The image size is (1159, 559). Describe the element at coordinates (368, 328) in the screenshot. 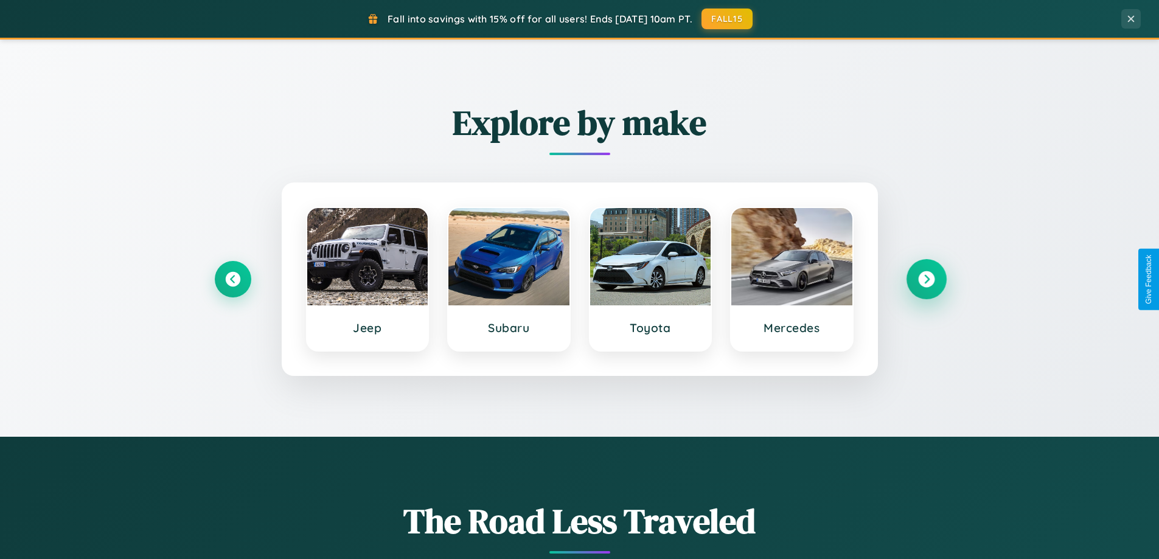

I see `h3: Jeep` at that location.